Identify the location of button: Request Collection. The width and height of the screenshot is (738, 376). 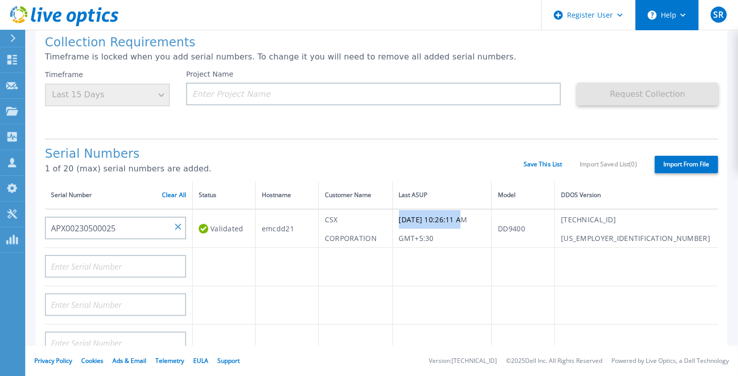
(647, 94).